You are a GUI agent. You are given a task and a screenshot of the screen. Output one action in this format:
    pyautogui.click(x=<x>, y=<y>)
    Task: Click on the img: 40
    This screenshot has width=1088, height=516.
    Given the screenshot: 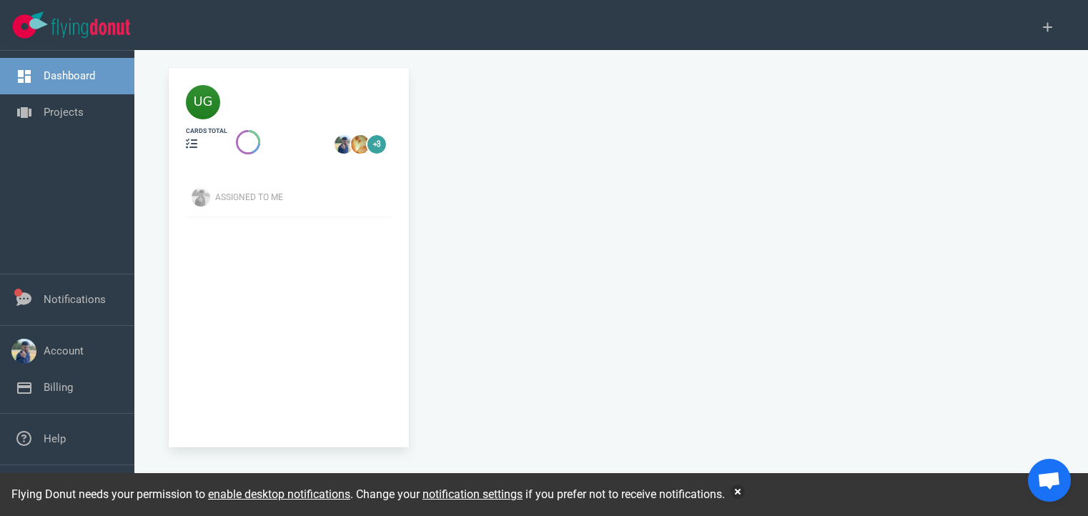 What is the action you would take?
    pyautogui.click(x=203, y=102)
    